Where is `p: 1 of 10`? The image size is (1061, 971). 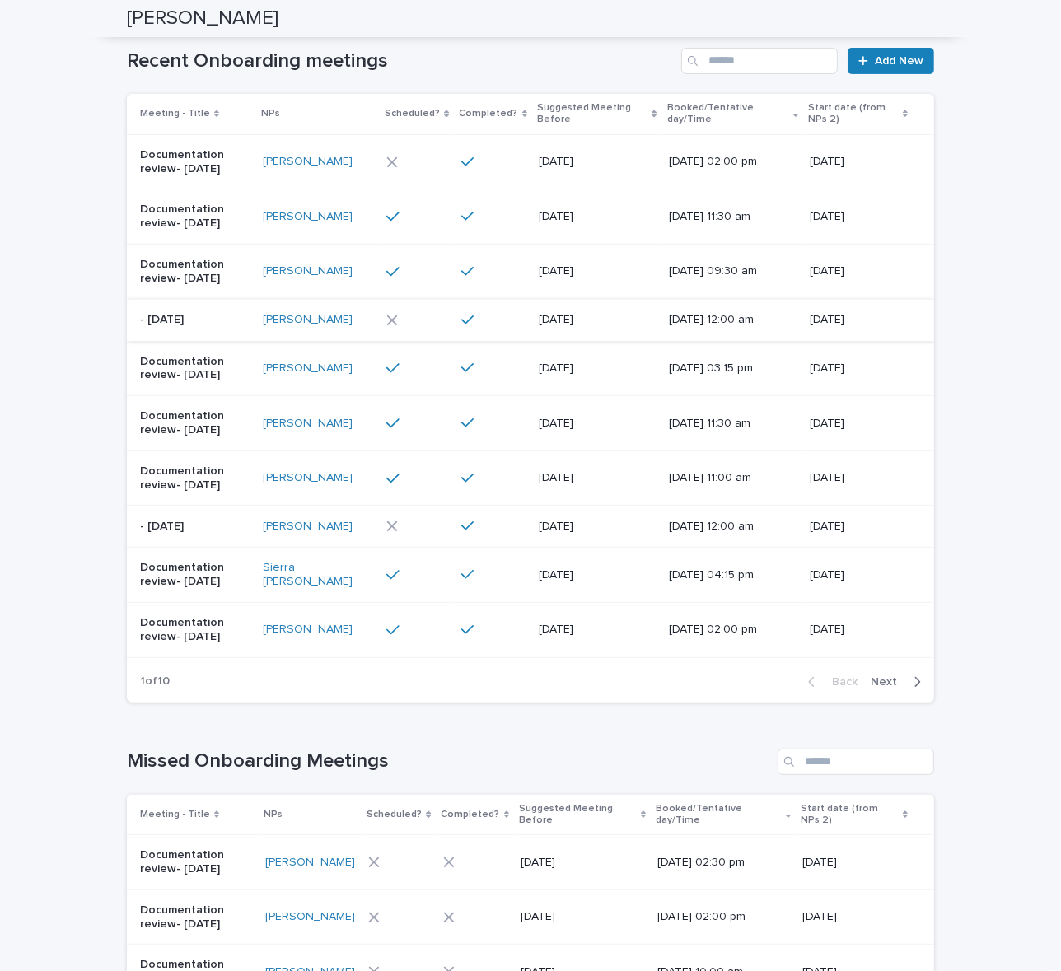
p: 1 of 10 is located at coordinates (155, 681).